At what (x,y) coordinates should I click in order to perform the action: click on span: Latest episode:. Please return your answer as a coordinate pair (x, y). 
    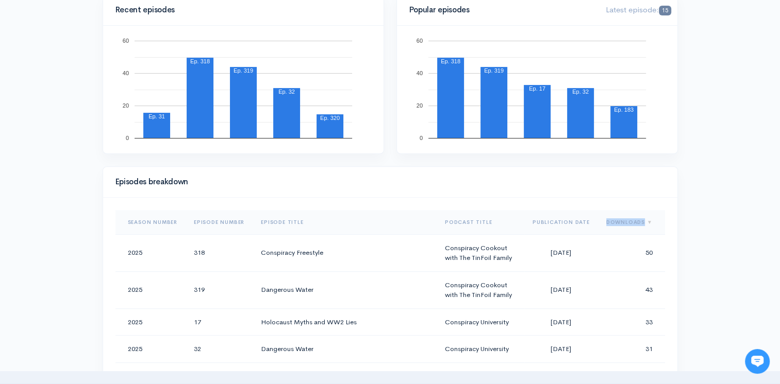
    Looking at the image, I should click on (638, 9).